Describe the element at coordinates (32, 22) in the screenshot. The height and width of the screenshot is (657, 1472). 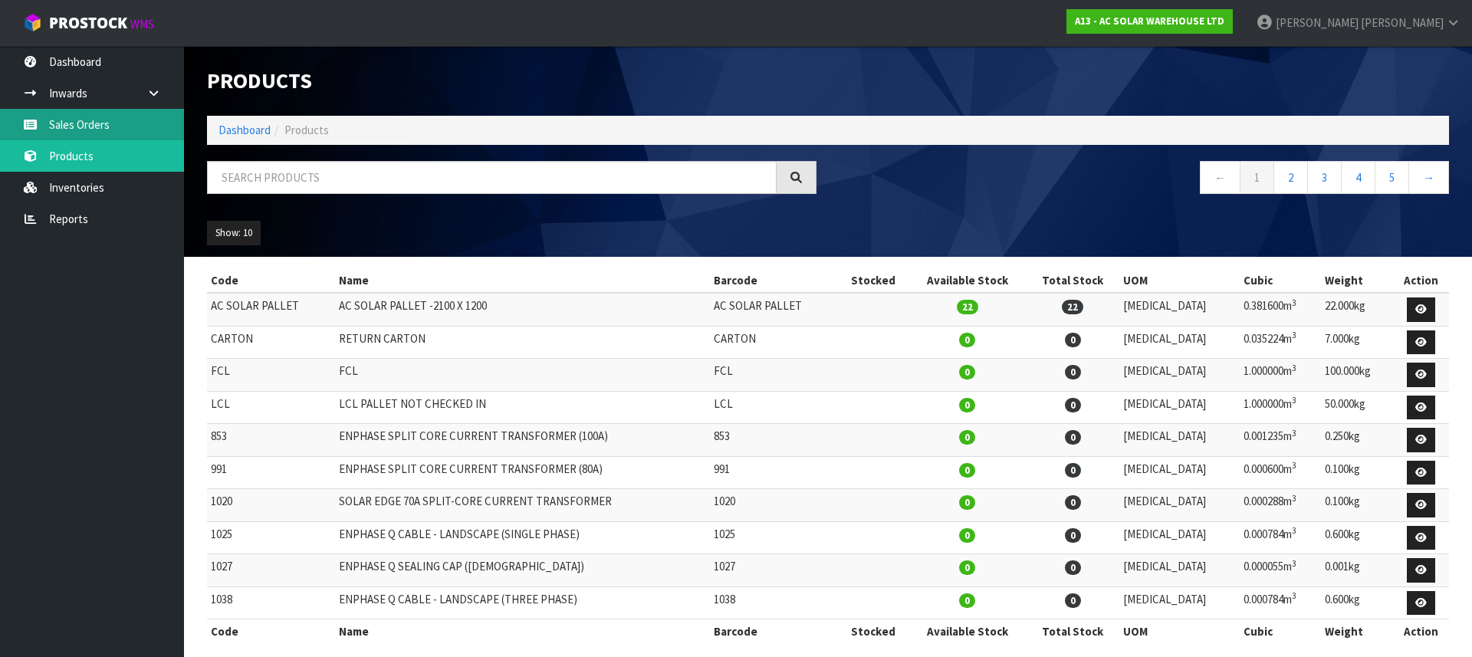
I see `img: cube-alt.png` at that location.